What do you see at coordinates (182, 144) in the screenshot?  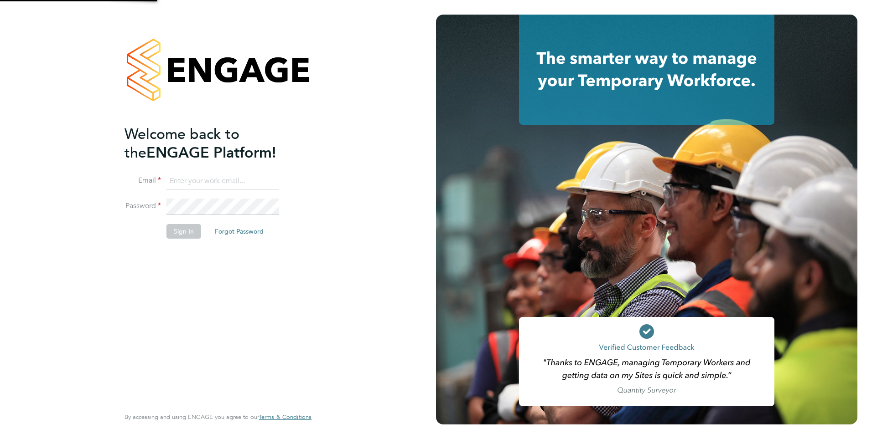 I see `span: Welcome back to the` at bounding box center [182, 144].